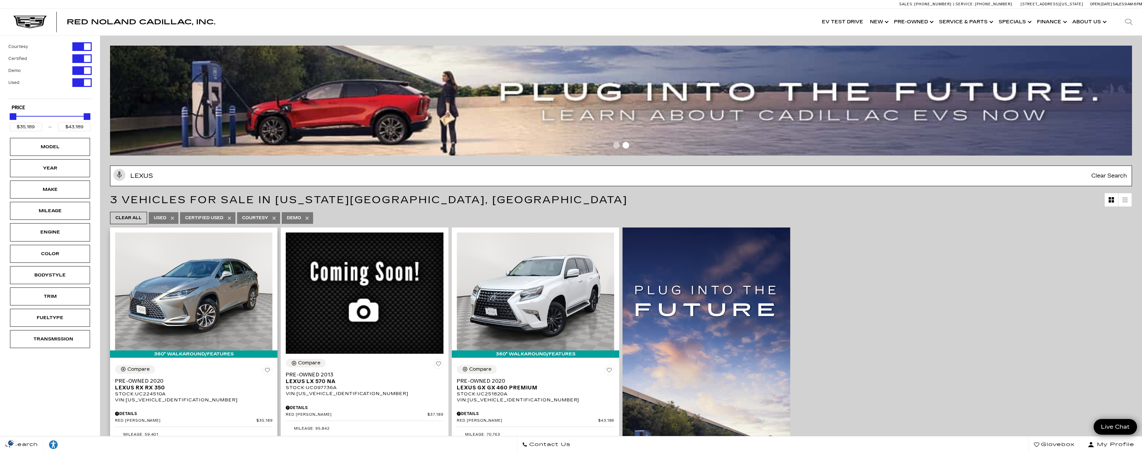  Describe the element at coordinates (50, 339) in the screenshot. I see `div: Transmission` at that location.